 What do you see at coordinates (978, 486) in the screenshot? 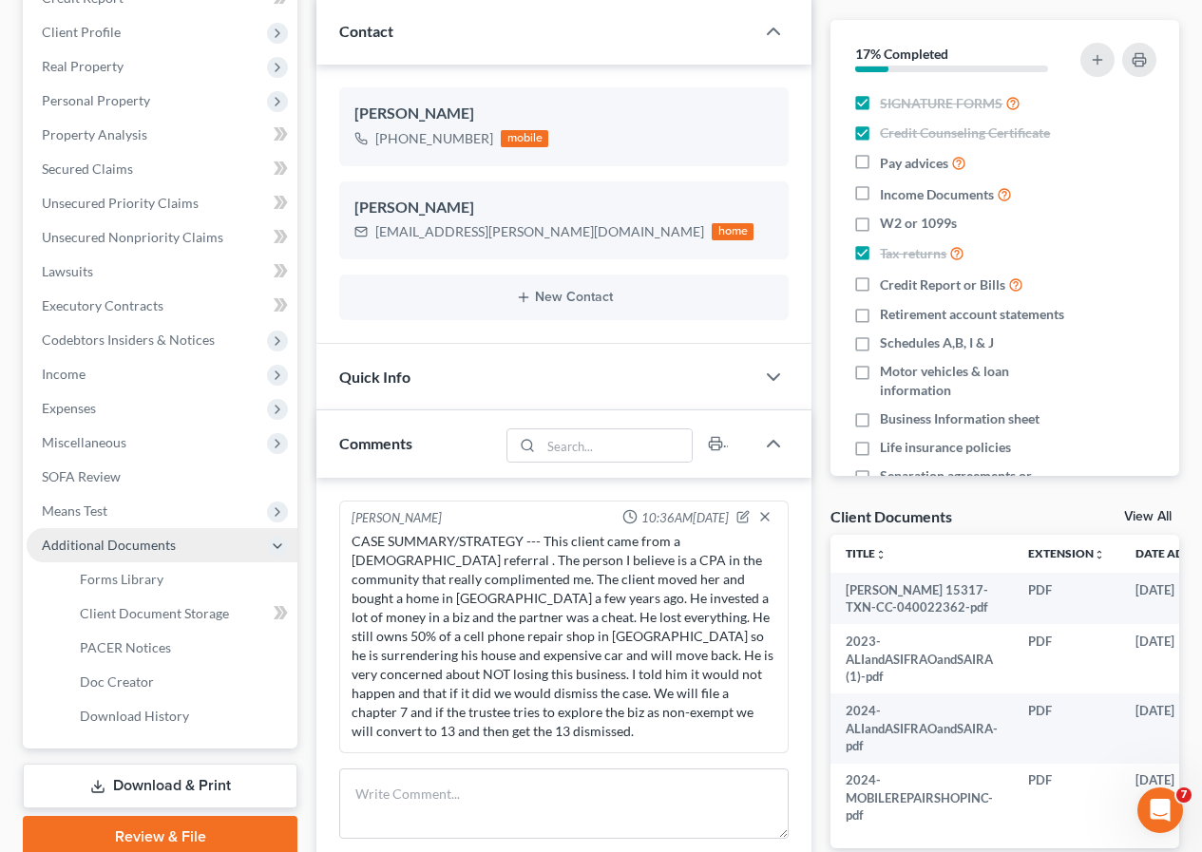
I see `span: Separation agreements or decrees of divorces` at bounding box center [978, 486].